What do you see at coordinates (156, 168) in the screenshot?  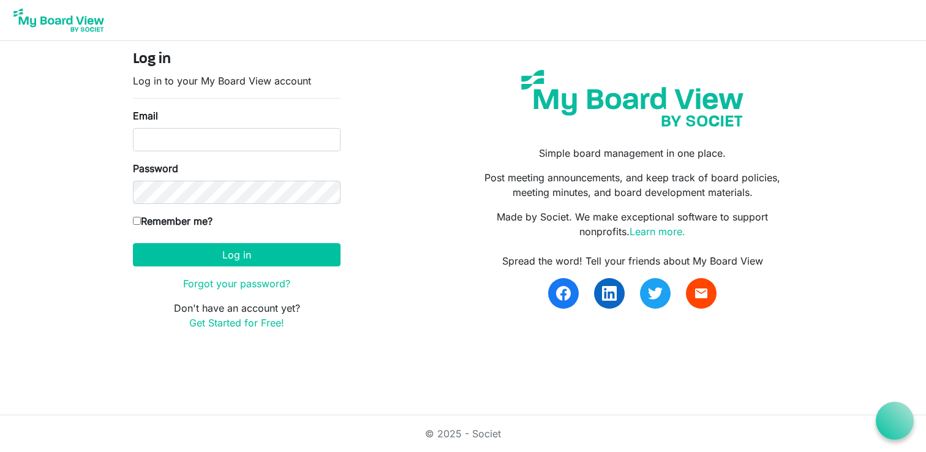 I see `label: Password` at bounding box center [156, 168].